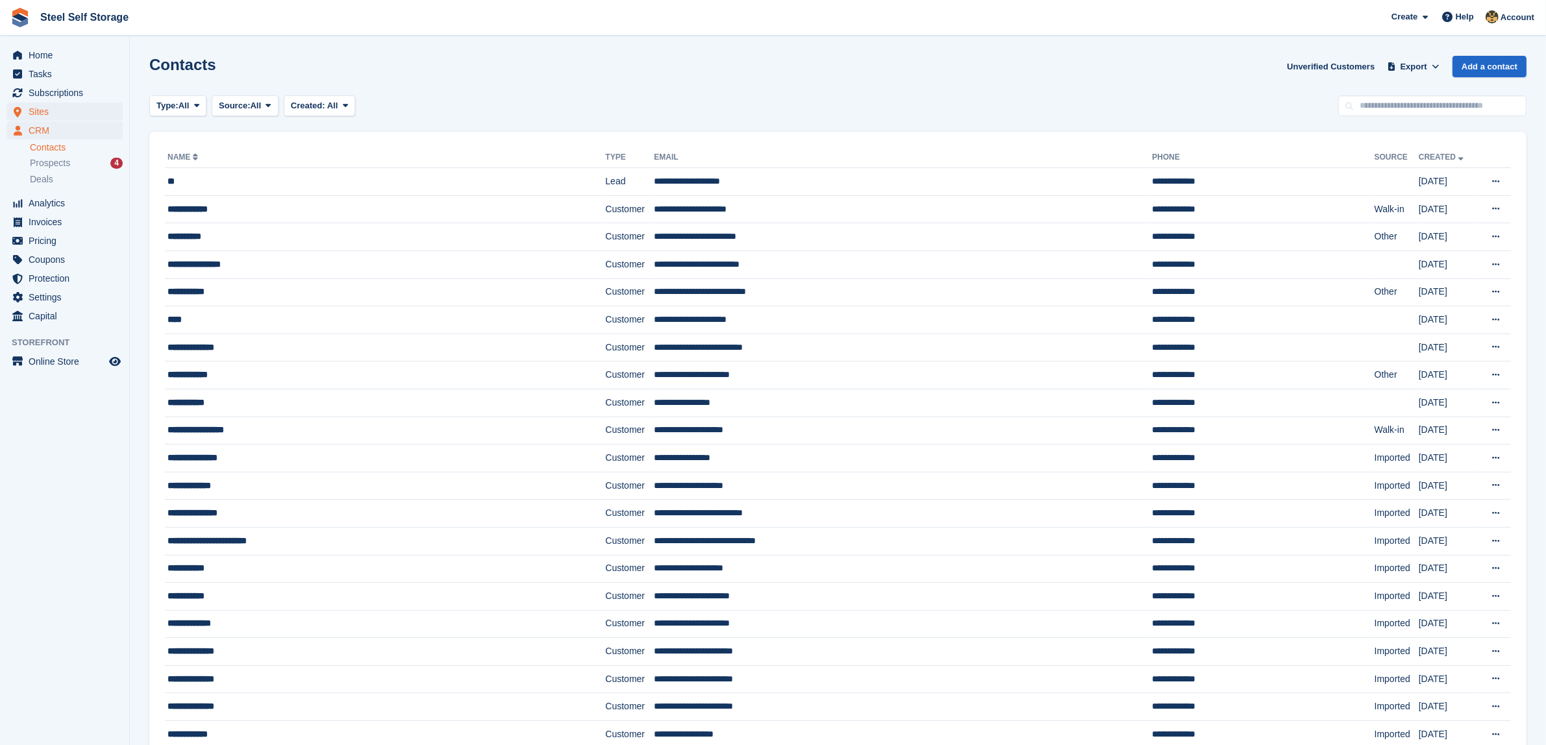 This screenshot has width=1546, height=745. I want to click on img: stora-icon-8386f47178a22dfd0bd8f6a31ec36ba5ce8667c1dd55bd0f319d3a0aa187defe.svg, so click(20, 18).